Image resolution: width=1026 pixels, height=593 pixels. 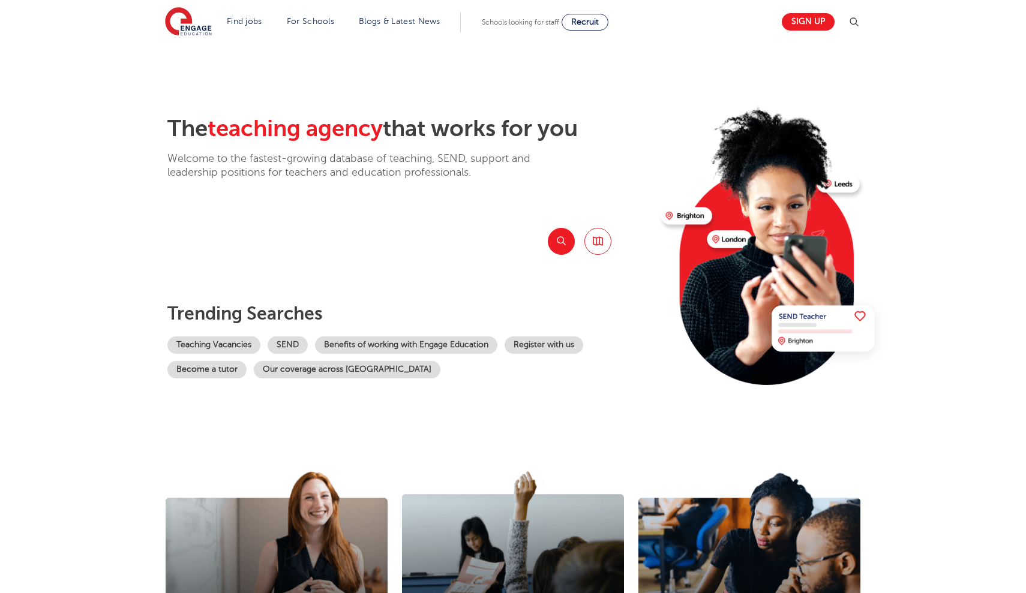 What do you see at coordinates (406, 345) in the screenshot?
I see `a: Benefits of working with Engage Education` at bounding box center [406, 345].